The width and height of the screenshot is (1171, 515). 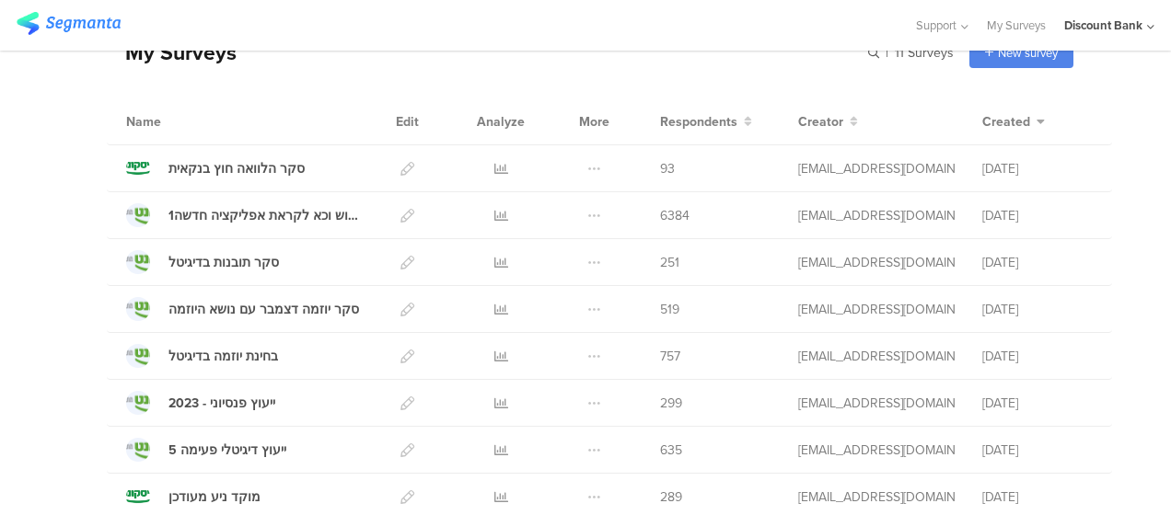 What do you see at coordinates (670, 356) in the screenshot?
I see `span: 757` at bounding box center [670, 356].